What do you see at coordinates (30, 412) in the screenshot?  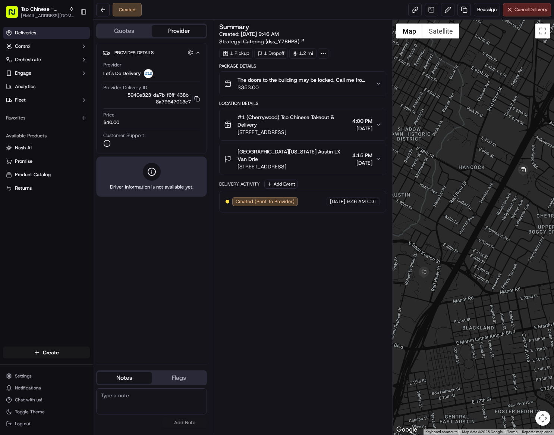 I see `span: Toggle Theme` at bounding box center [30, 412].